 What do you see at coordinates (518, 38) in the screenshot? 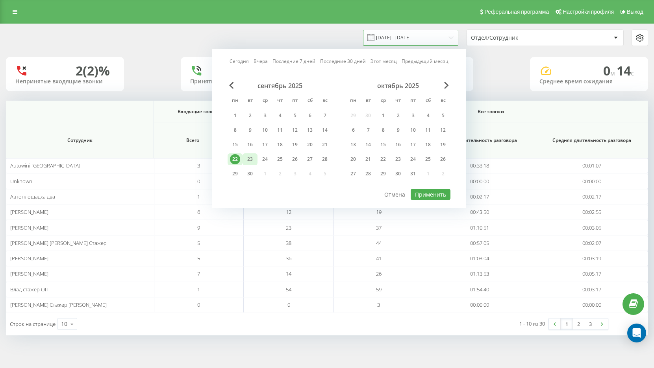
I see `div: Отдел/Сотрудник` at bounding box center [518, 38].